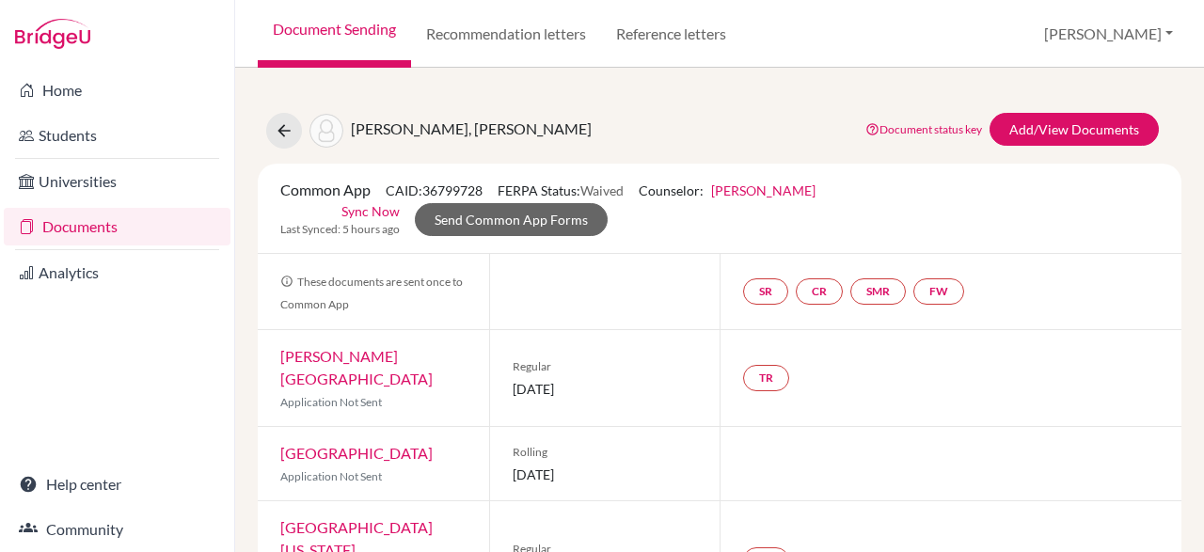 The width and height of the screenshot is (1204, 552). I want to click on a: SR, so click(766, 292).